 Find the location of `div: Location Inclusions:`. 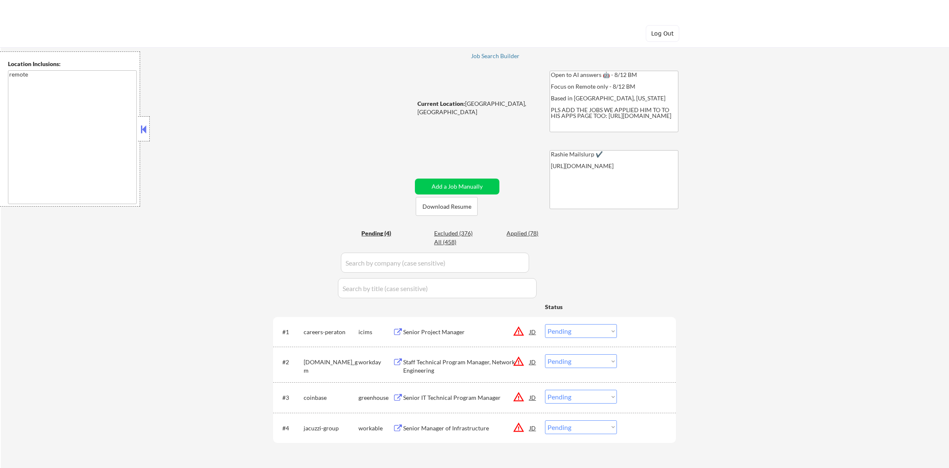

div: Location Inclusions: is located at coordinates (72, 64).